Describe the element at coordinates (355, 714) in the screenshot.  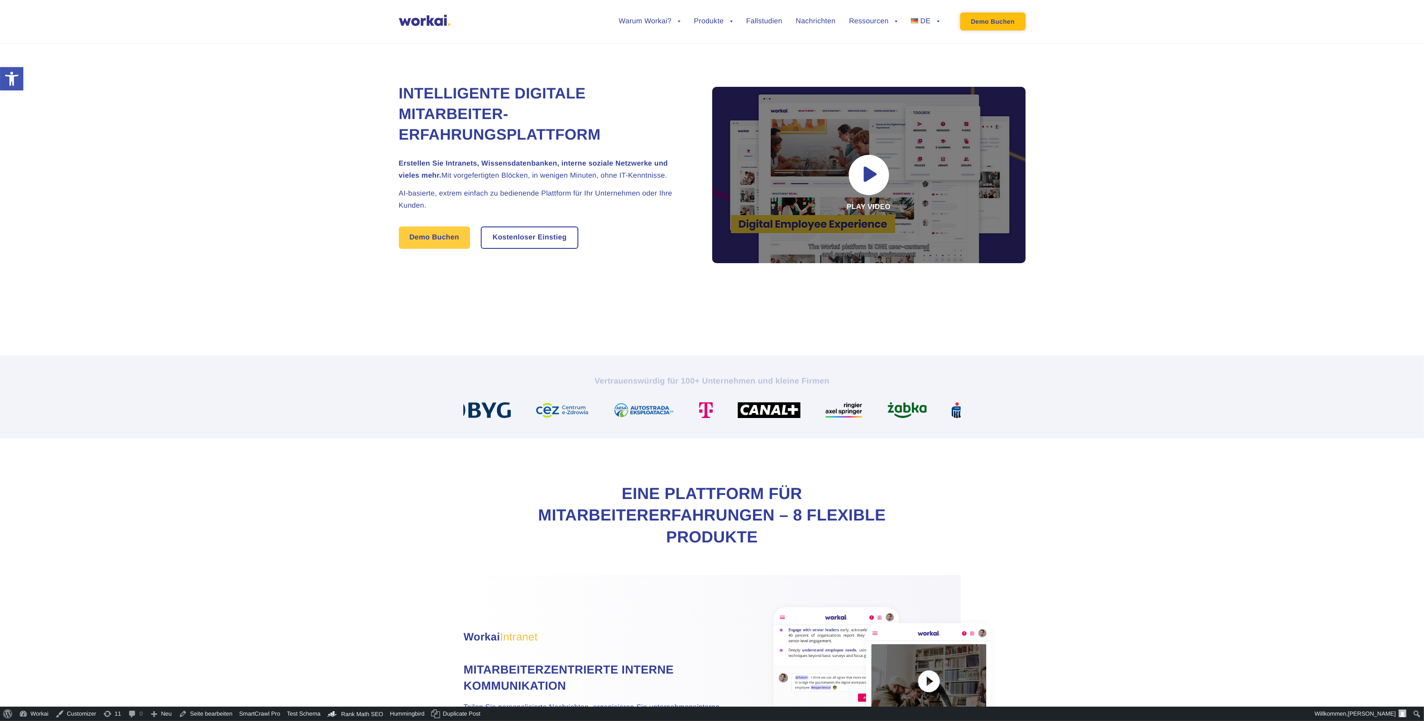
I see `a: Rank Math Dashboard` at that location.